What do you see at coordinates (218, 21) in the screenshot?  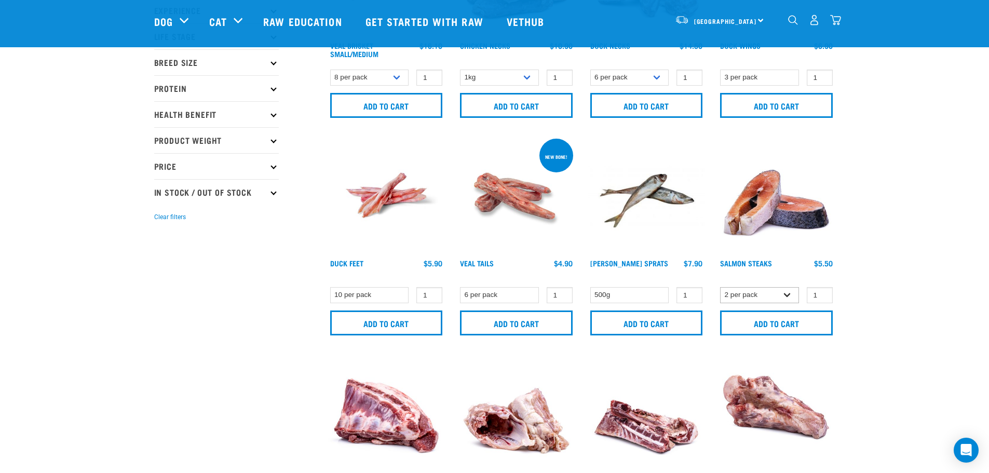 I see `a: Cat` at bounding box center [218, 21].